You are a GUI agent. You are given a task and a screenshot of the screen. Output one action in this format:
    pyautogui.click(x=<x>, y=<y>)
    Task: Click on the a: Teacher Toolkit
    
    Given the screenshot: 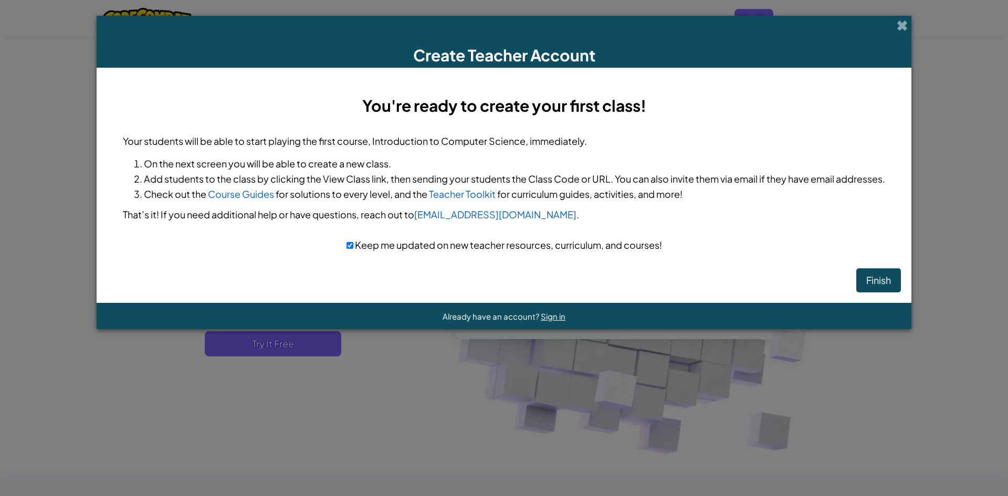 What is the action you would take?
    pyautogui.click(x=462, y=194)
    